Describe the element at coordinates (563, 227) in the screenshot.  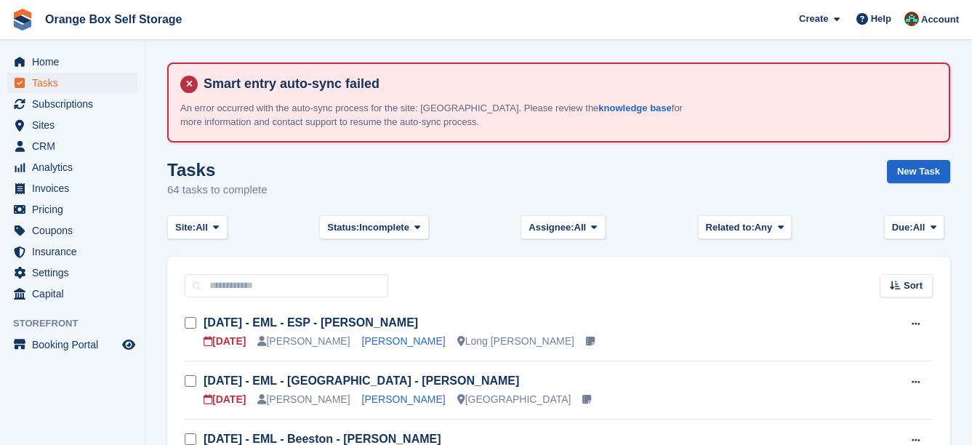
I see `button: Assignee: All` at that location.